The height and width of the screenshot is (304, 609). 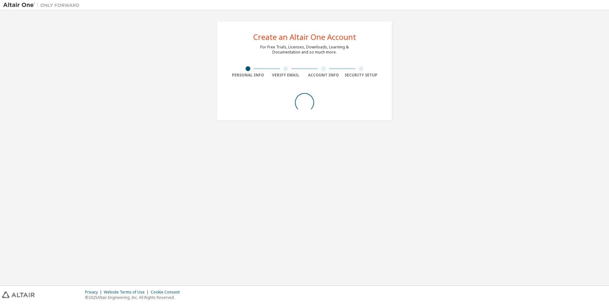 I want to click on img: Altair One, so click(x=43, y=5).